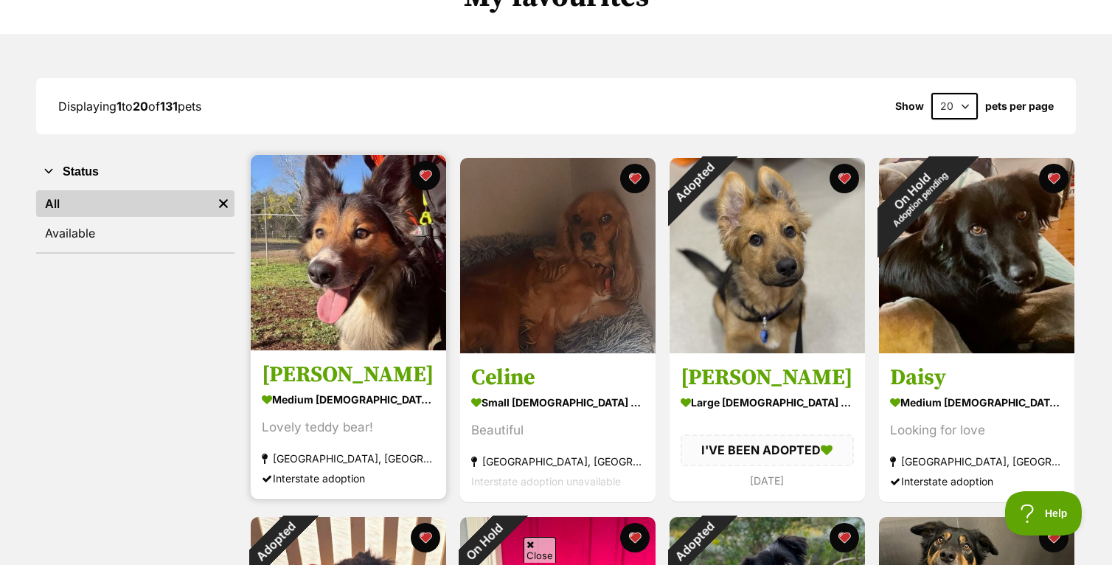 This screenshot has width=1112, height=565. Describe the element at coordinates (348, 252) in the screenshot. I see `img: Gus` at that location.